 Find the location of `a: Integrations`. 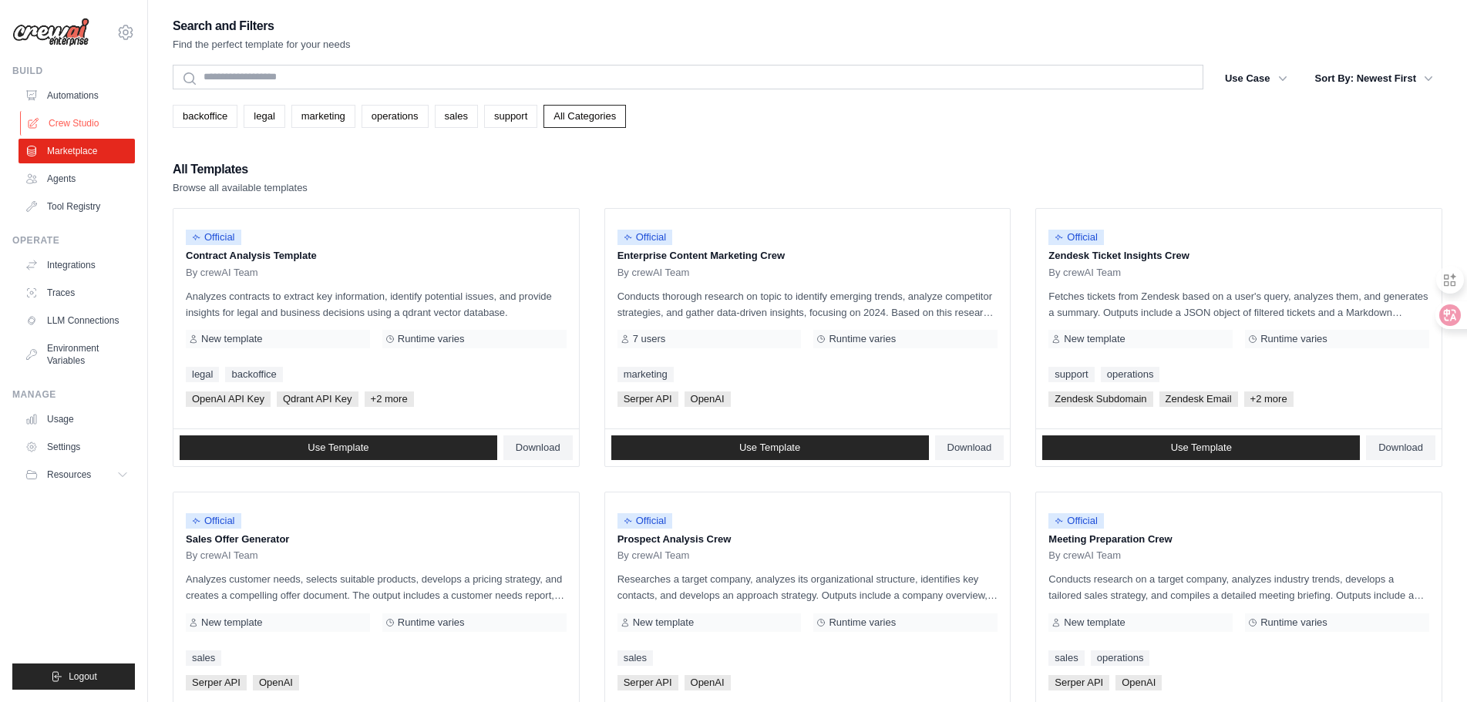

a: Integrations is located at coordinates (76, 265).